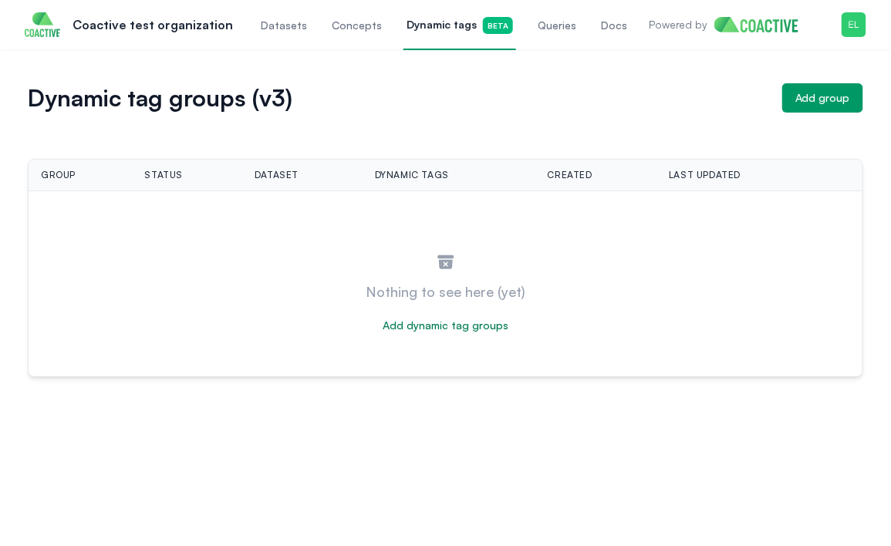 This screenshot has height=546, width=891. I want to click on div: Add dynamic tag groups, so click(445, 326).